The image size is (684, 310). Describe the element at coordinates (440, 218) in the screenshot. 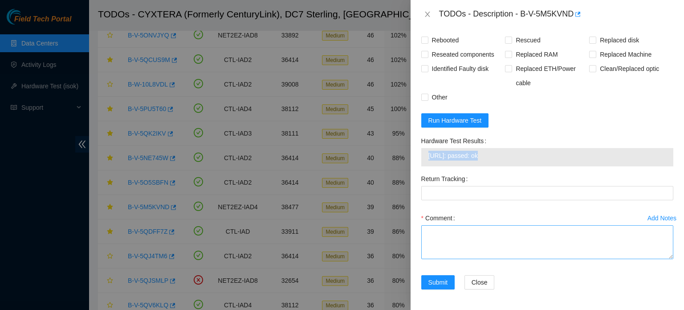

I see `label: Comment` at that location.